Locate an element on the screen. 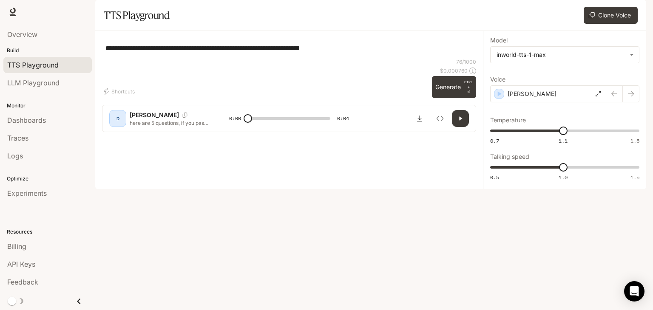  div: D is located at coordinates (118, 119).